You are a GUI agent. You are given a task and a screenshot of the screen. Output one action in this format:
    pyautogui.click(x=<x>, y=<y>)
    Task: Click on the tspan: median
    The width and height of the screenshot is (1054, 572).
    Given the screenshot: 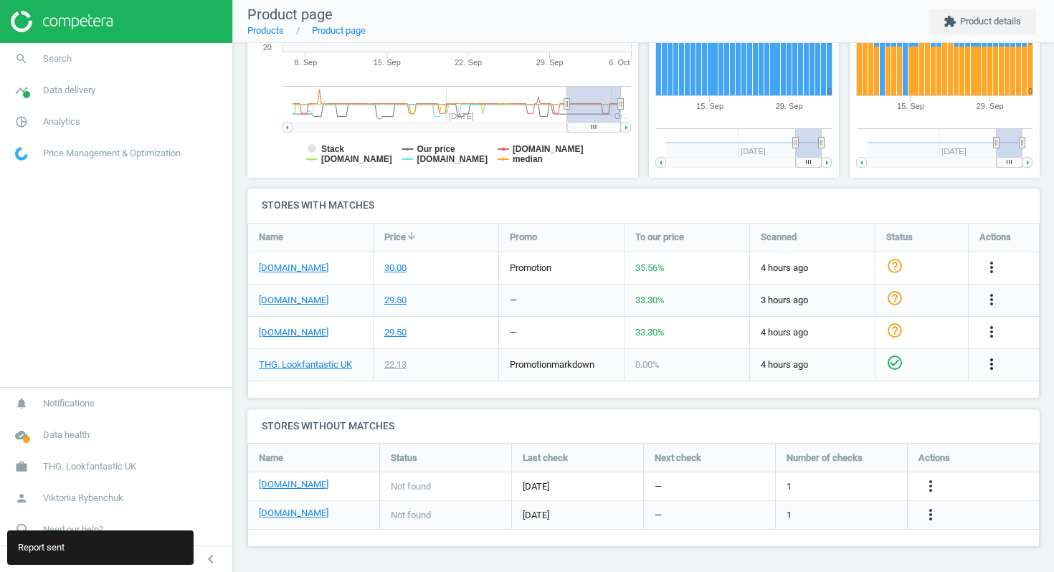 What is the action you would take?
    pyautogui.click(x=528, y=159)
    